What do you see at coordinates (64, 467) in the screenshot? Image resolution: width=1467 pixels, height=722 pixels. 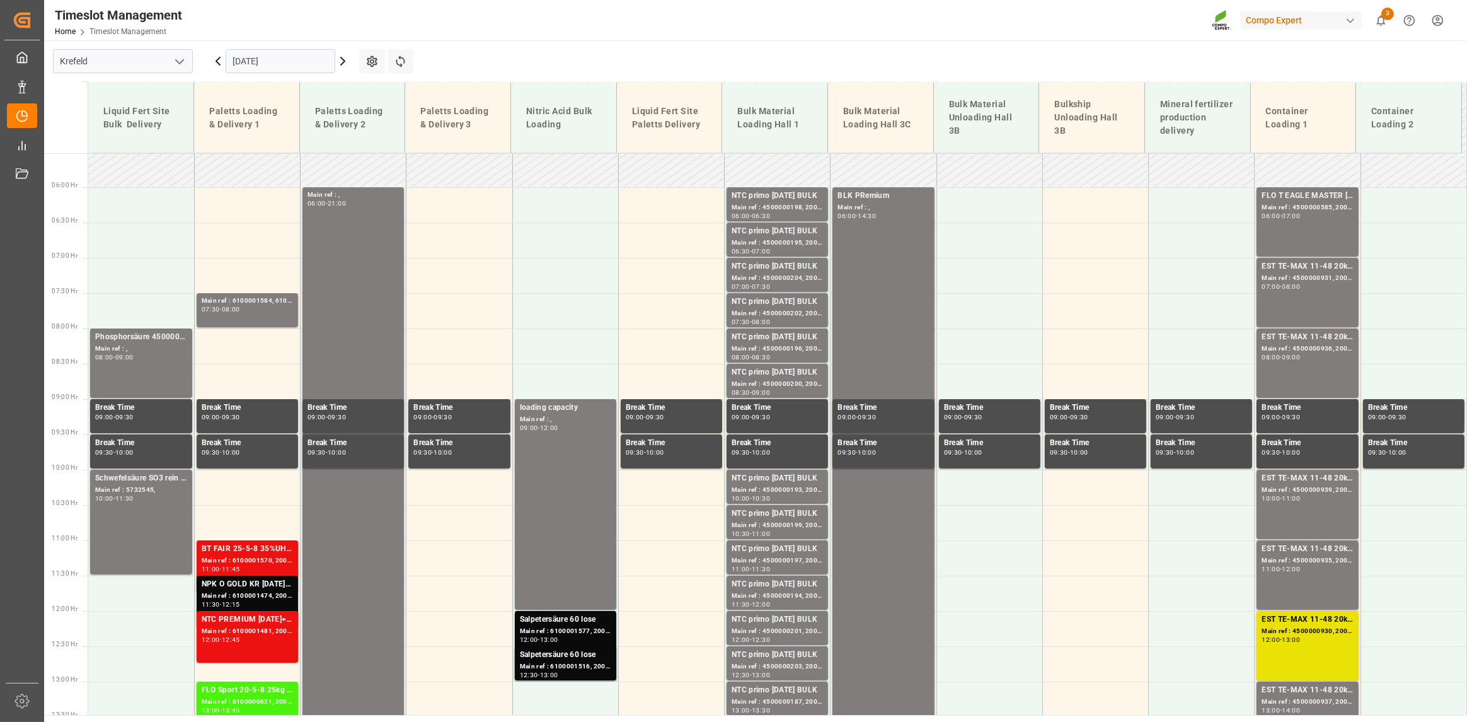 I see `span: 10:00 Hr` at bounding box center [64, 467].